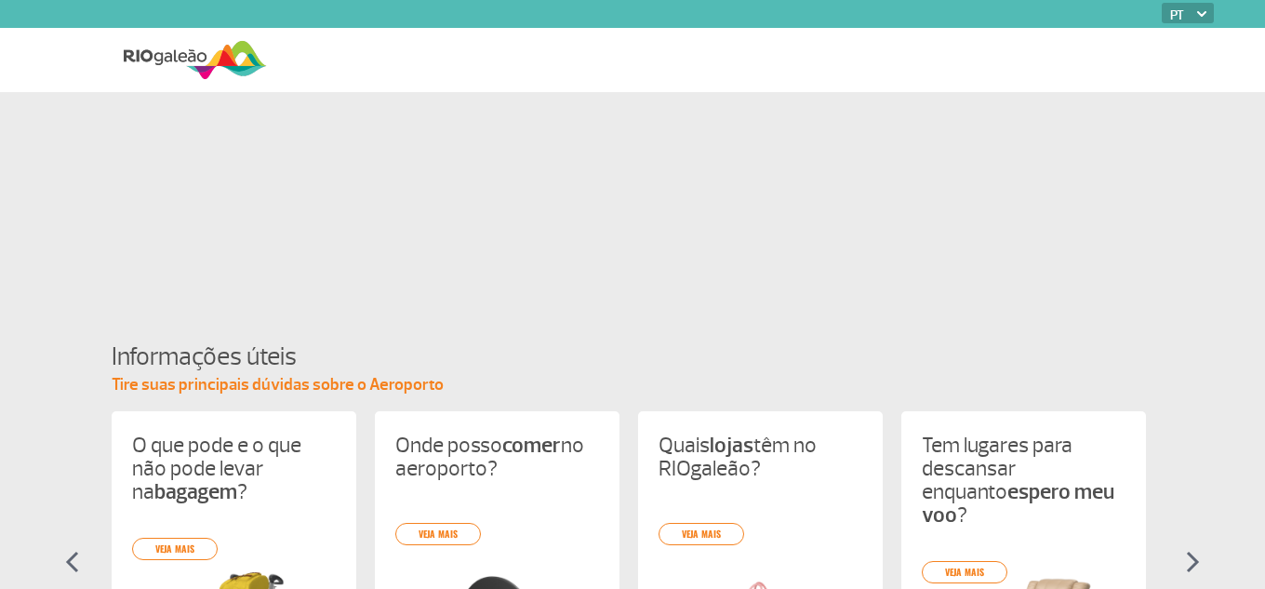 The image size is (1265, 589). Describe the element at coordinates (1192, 562) in the screenshot. I see `img: seta-direita` at that location.